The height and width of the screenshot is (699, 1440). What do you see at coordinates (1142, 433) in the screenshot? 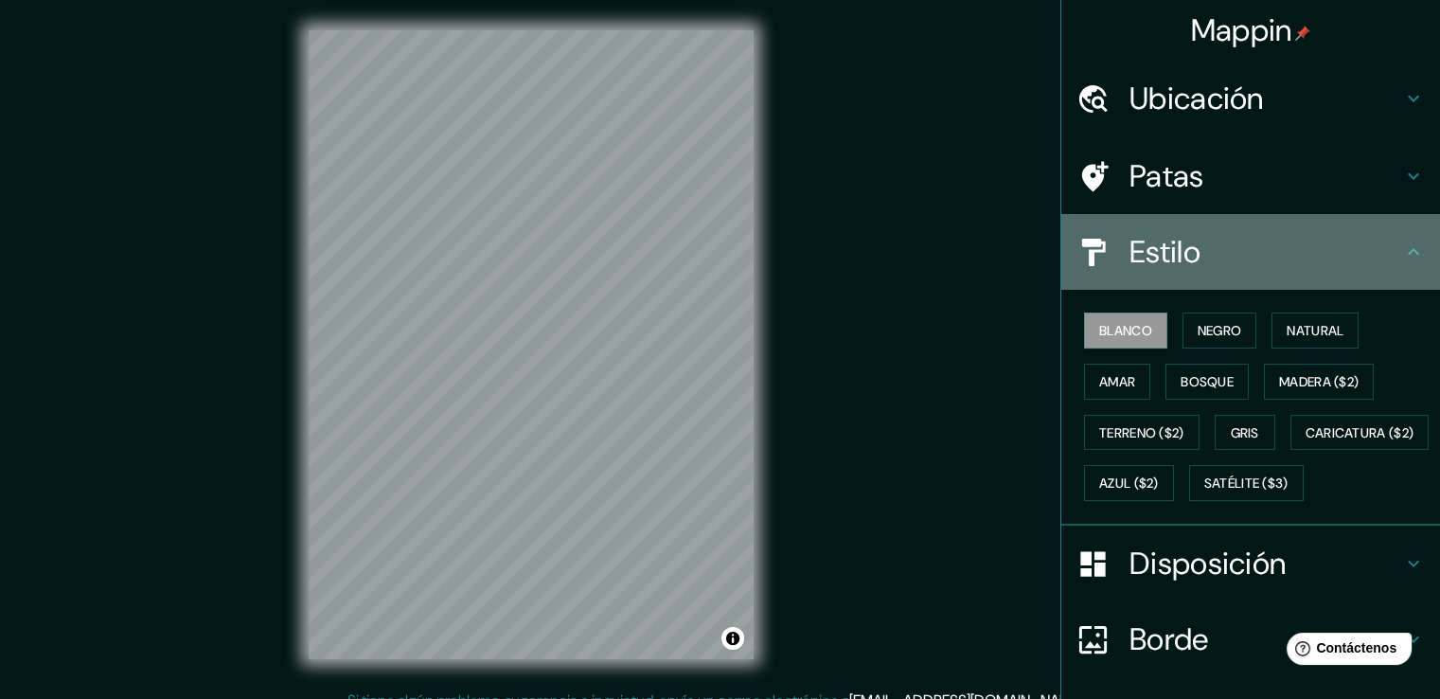
I see `button: Terreno ($2)` at bounding box center [1142, 433].